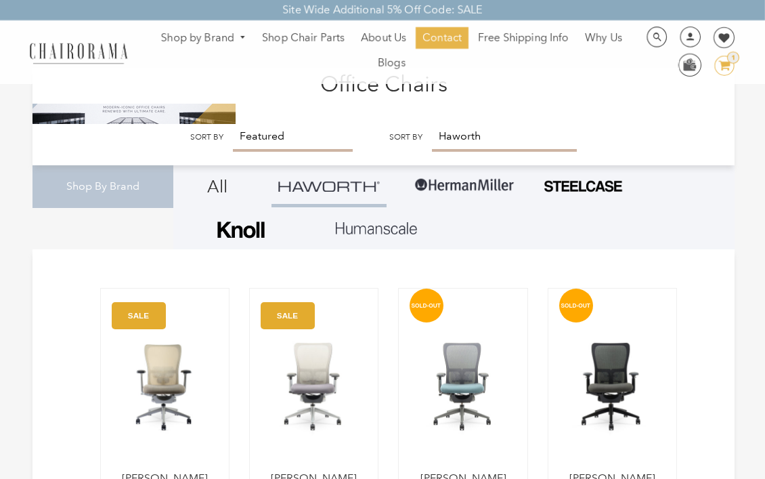 This screenshot has width=765, height=479. I want to click on a: Free Shipping Info, so click(523, 38).